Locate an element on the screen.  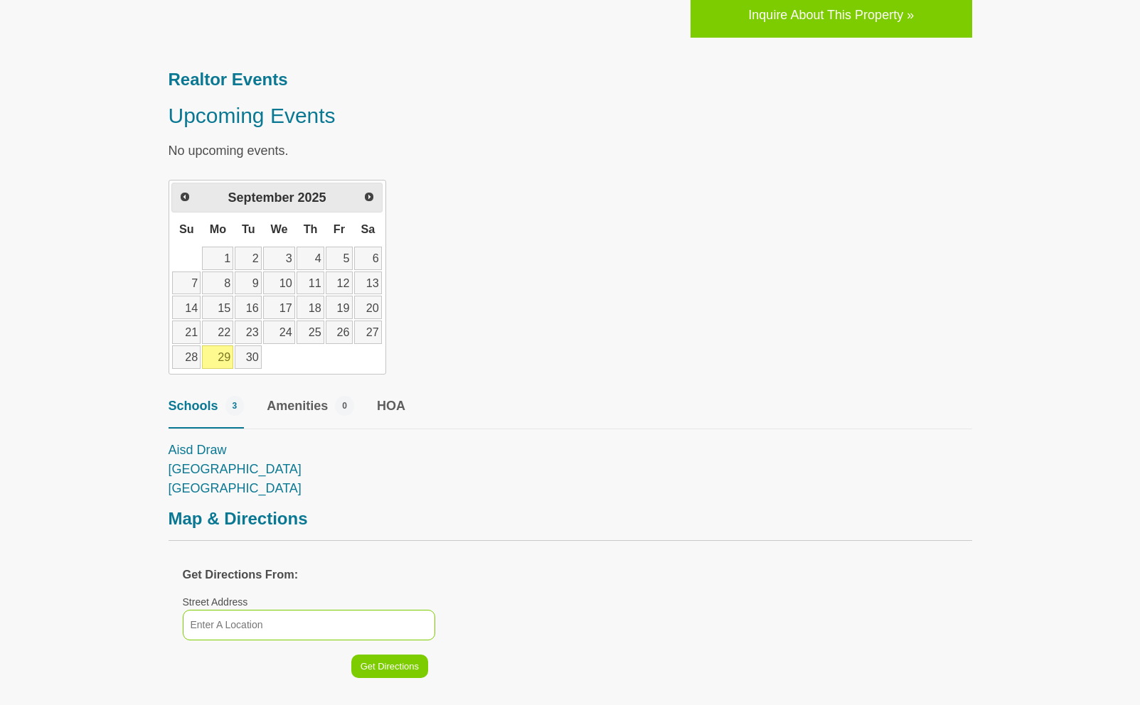
a: 27 is located at coordinates (368, 332).